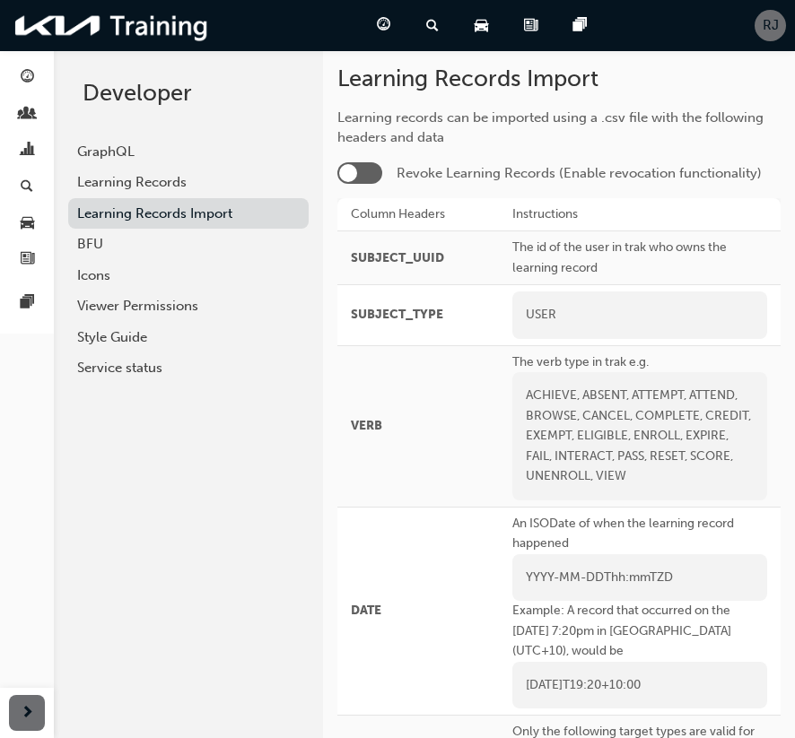 The height and width of the screenshot is (738, 795). What do you see at coordinates (188, 337) in the screenshot?
I see `div: Style Guide` at bounding box center [188, 337].